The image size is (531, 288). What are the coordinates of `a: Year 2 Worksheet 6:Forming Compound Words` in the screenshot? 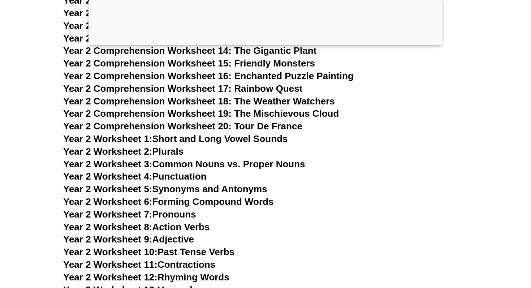 It's located at (168, 201).